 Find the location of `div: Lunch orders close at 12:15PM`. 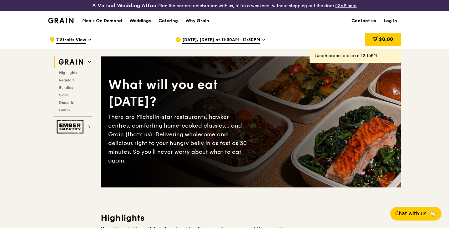

div: Lunch orders close at 12:15PM is located at coordinates (355, 56).